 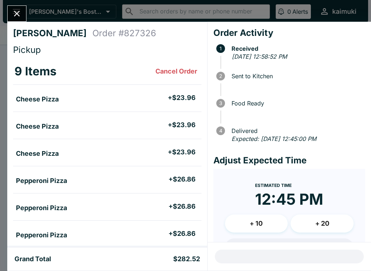 I want to click on h4: Order # 827326, so click(x=124, y=33).